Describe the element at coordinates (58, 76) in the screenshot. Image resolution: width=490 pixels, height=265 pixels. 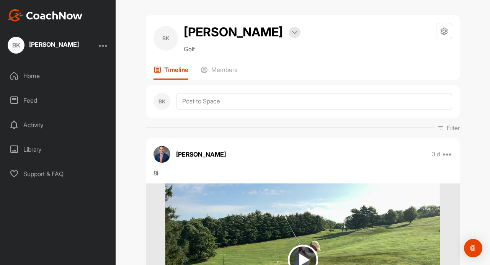
I see `div: Home` at that location.